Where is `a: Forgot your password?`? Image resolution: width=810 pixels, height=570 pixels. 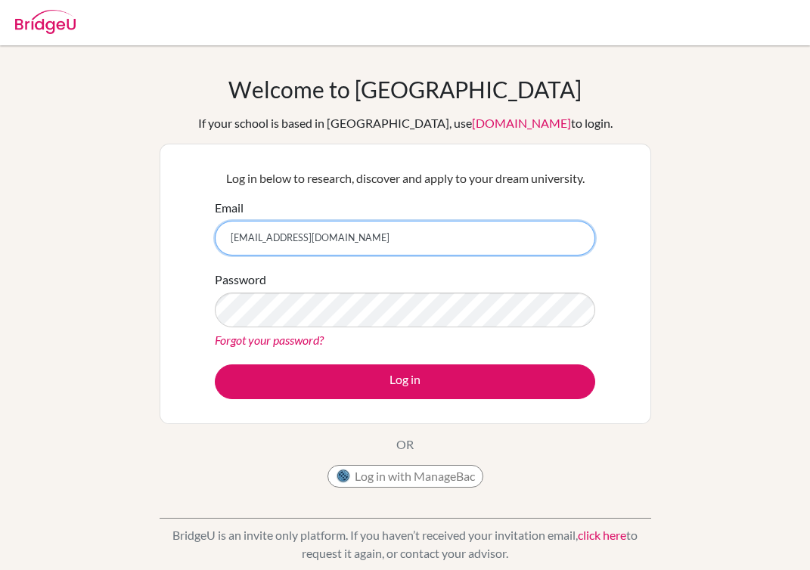
a: Forgot your password? is located at coordinates (269, 340).